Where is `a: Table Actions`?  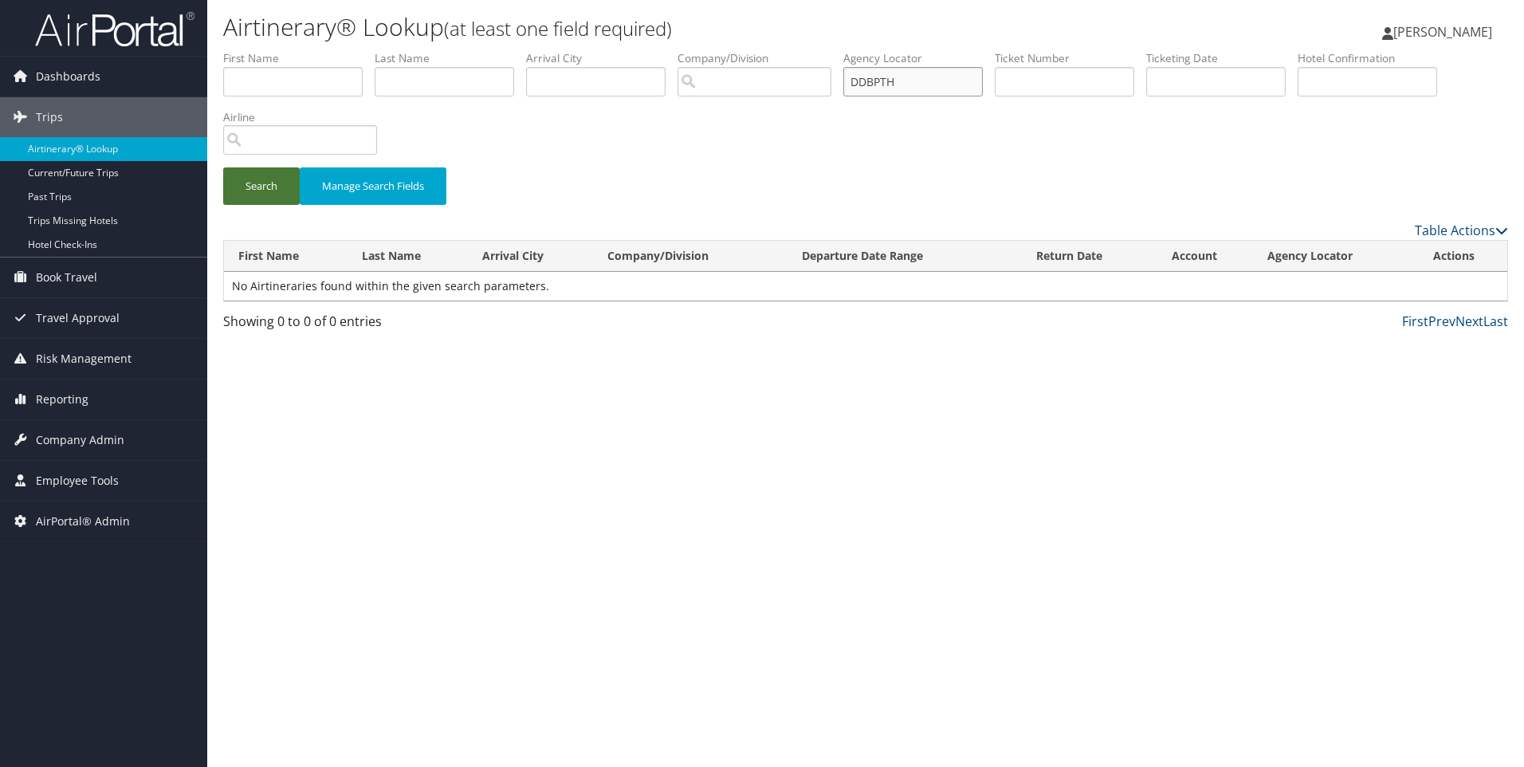 a: Table Actions is located at coordinates (1461, 230).